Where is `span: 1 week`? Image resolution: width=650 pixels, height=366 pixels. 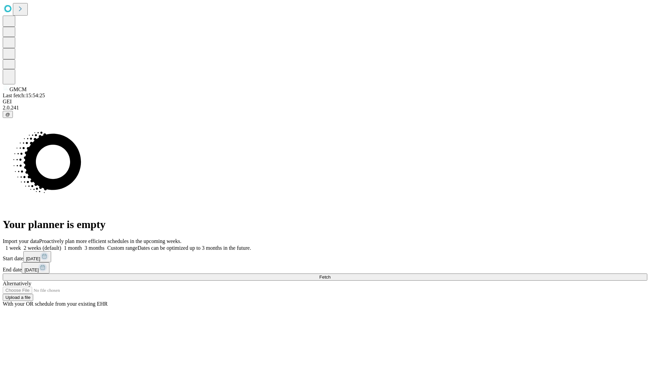 span: 1 week is located at coordinates (13, 248).